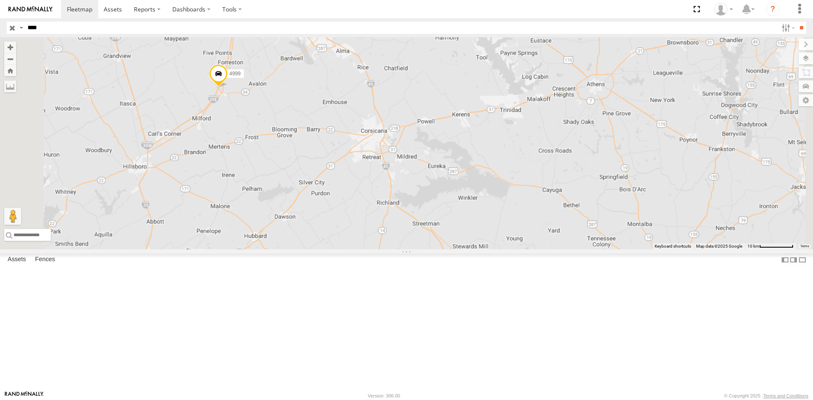  Describe the element at coordinates (21, 28) in the screenshot. I see `label: Search Query` at that location.